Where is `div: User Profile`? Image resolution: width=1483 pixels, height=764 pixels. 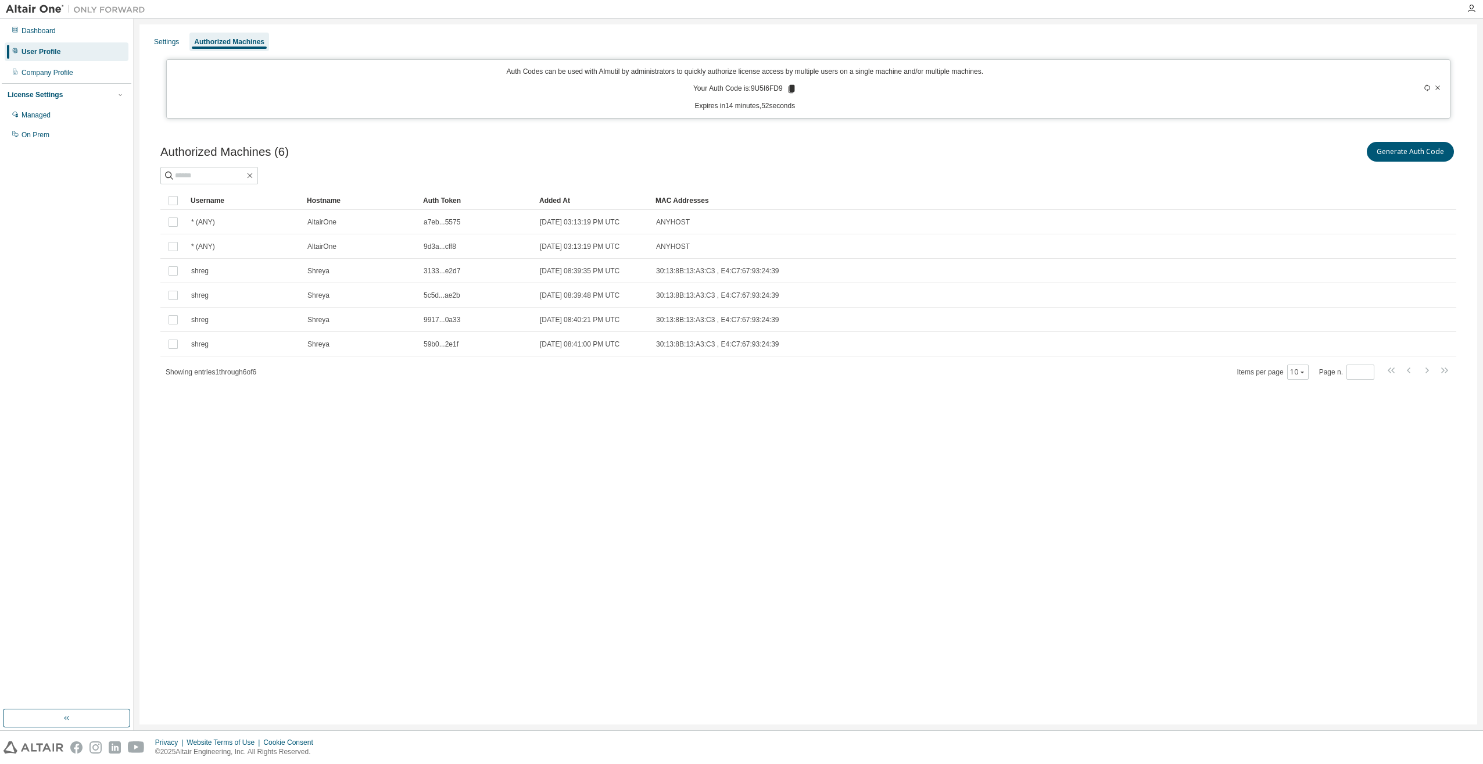
div: User Profile is located at coordinates (41, 52).